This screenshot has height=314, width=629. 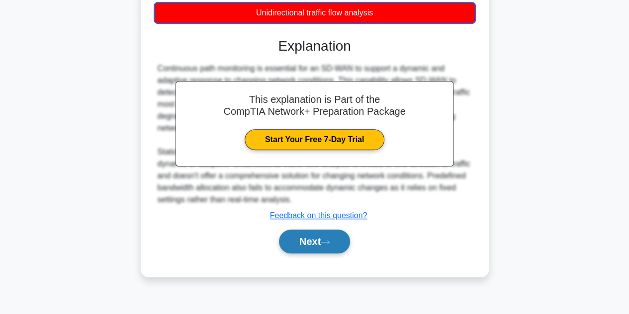 I want to click on a: Start Your Free 7-Day Trial, so click(x=314, y=140).